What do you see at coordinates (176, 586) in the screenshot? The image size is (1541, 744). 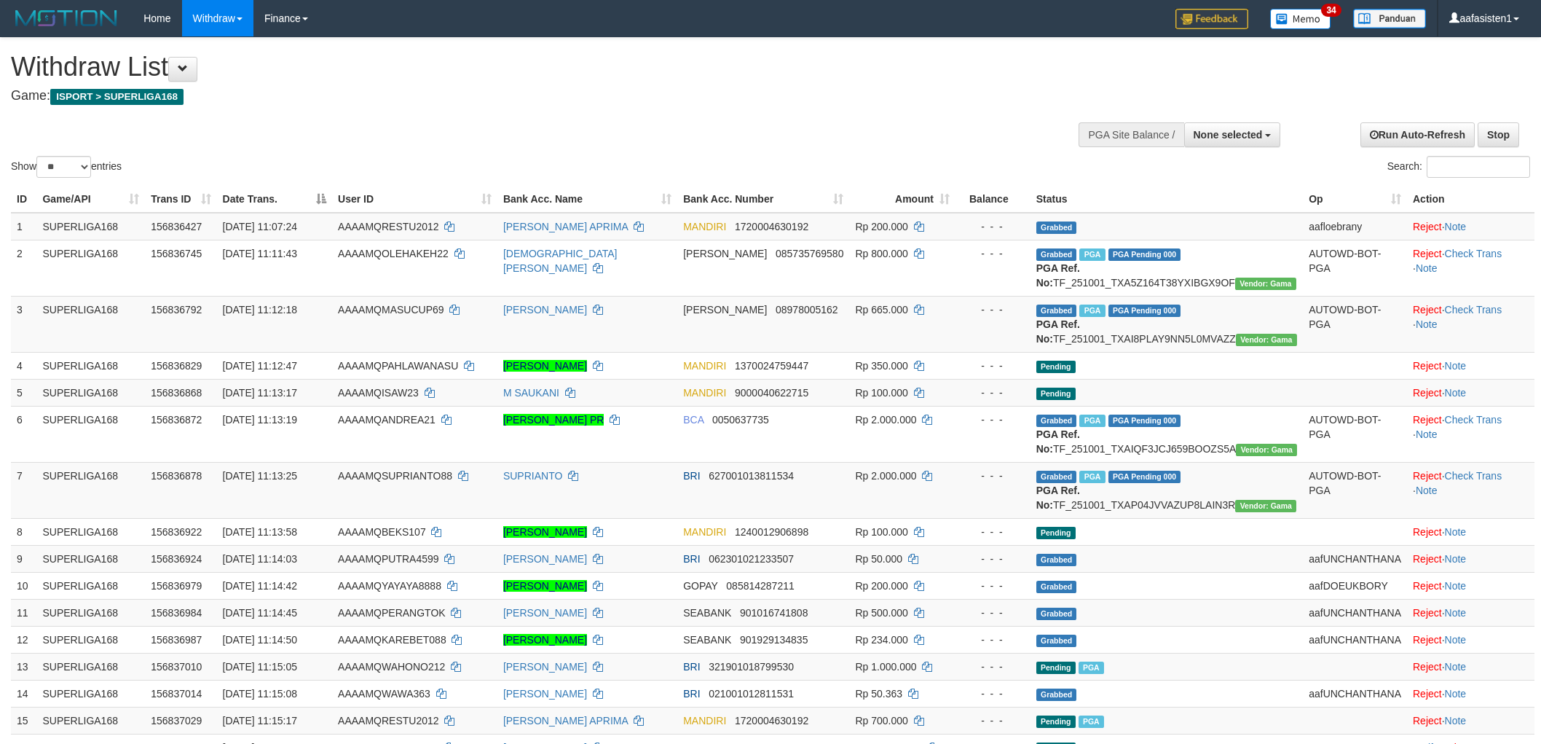 I see `span: 156836979` at bounding box center [176, 586].